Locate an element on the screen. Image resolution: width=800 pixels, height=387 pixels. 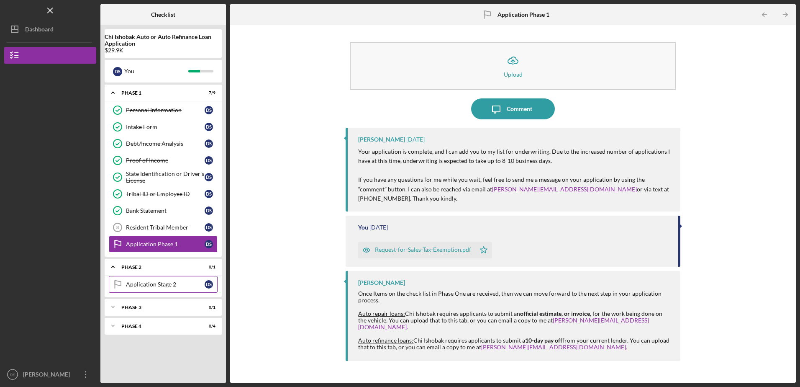
div: $29.9K is located at coordinates (163, 50).